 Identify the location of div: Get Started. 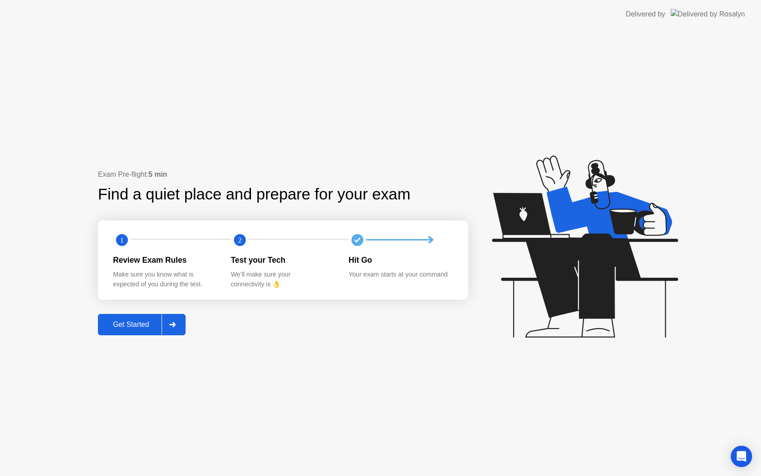
(131, 324).